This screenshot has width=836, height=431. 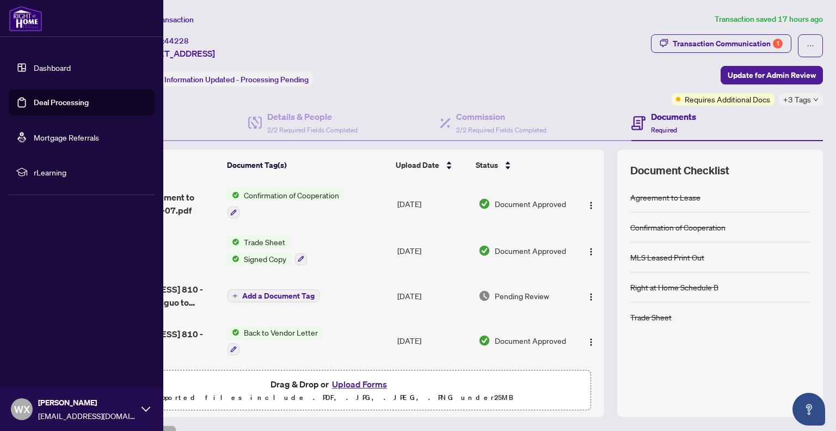 I want to click on span: +3 Tags, so click(x=797, y=99).